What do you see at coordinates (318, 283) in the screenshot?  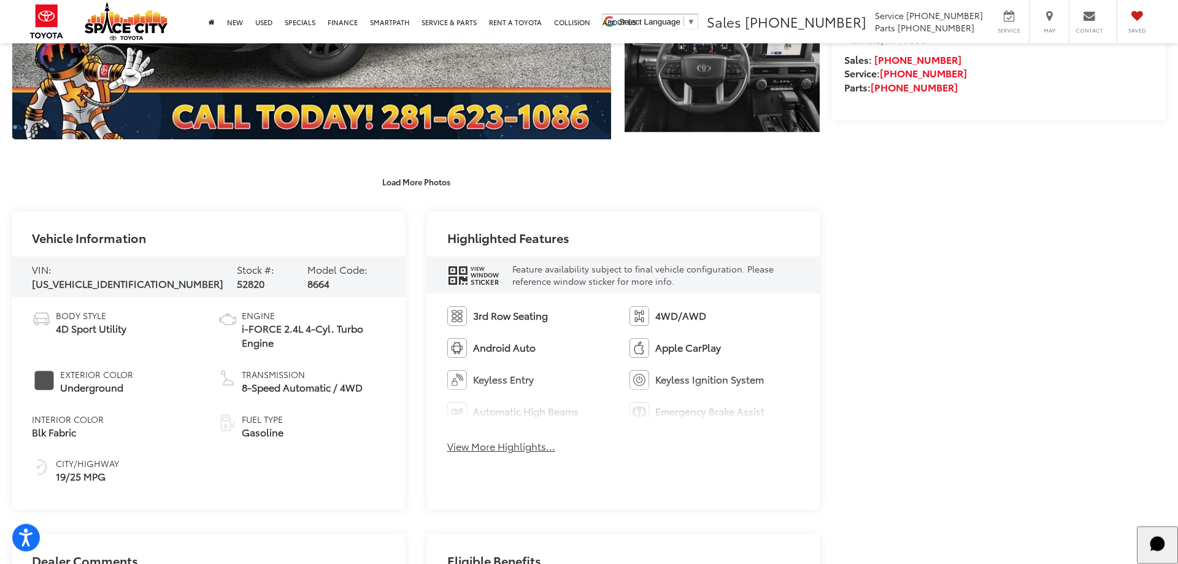 I see `span: 8664` at bounding box center [318, 283].